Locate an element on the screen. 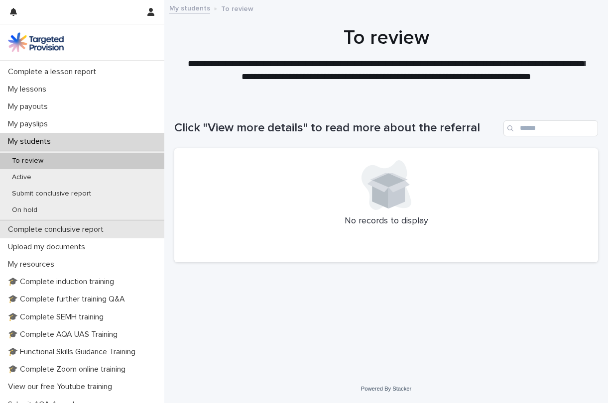  img: M5nRWzHhSzIhMunXDL62 is located at coordinates (36, 42).